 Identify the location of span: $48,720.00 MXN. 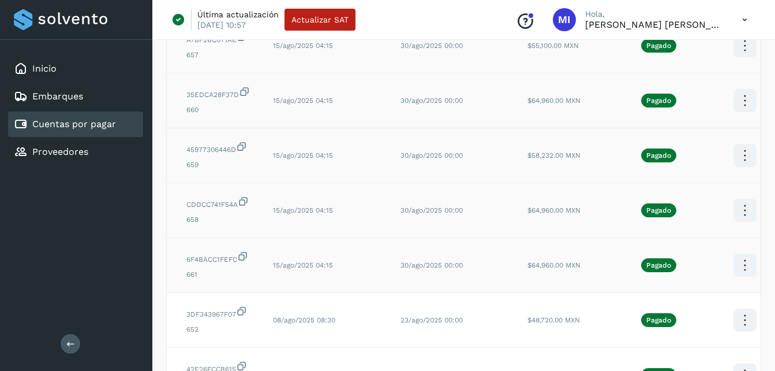
(553, 320).